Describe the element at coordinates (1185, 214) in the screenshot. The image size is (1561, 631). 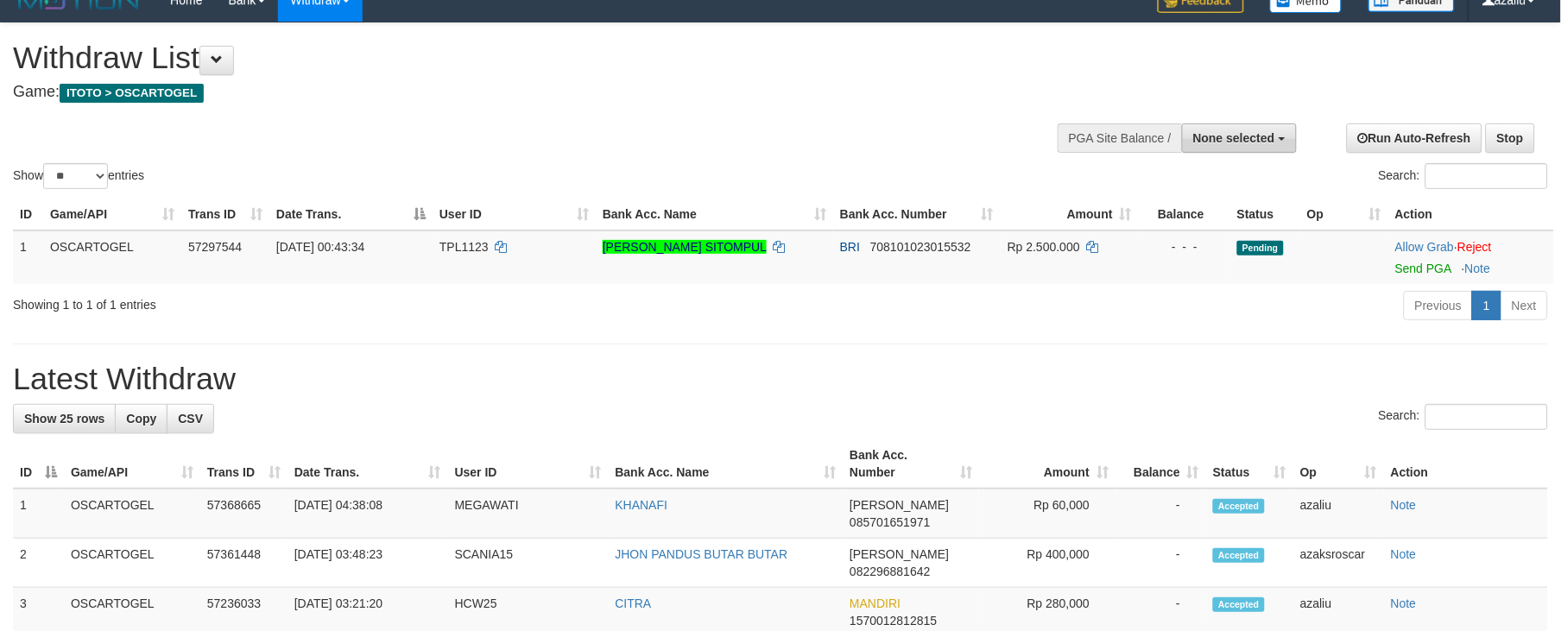
I see `th: Balance` at that location.